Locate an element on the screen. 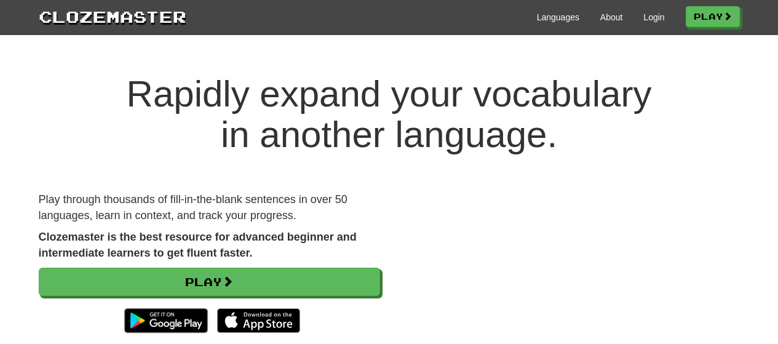 This screenshot has height=344, width=778. a: Languages is located at coordinates (558, 17).